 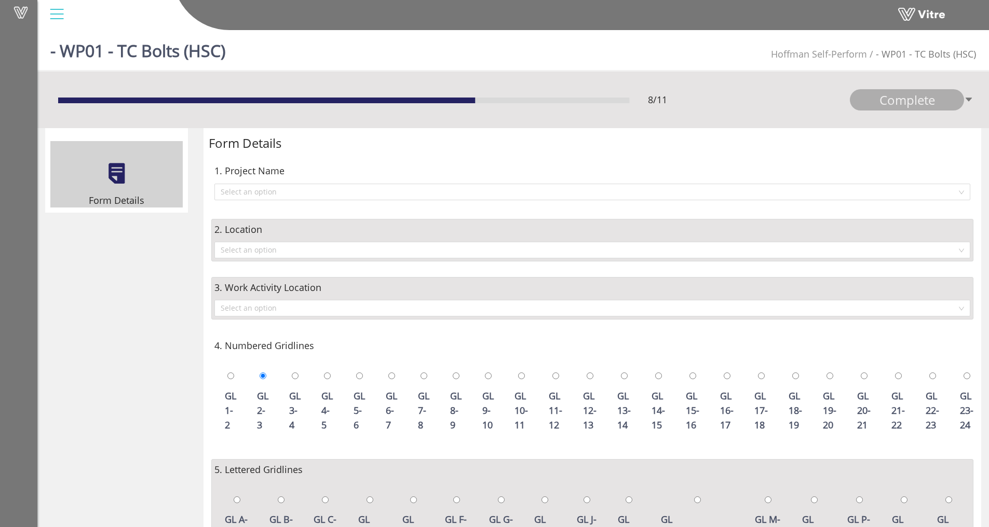 I want to click on span: 210, so click(x=819, y=54).